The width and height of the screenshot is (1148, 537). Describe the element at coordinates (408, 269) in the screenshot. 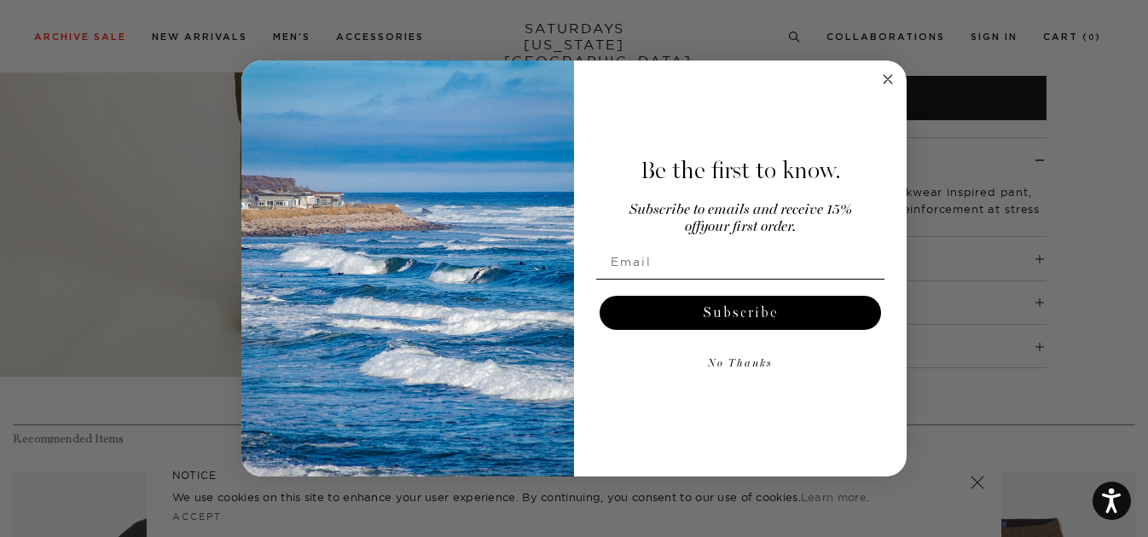

I see `img: 125c788d-000d-4f3e-b05a-1b92b2a23ec9.jpeg` at that location.